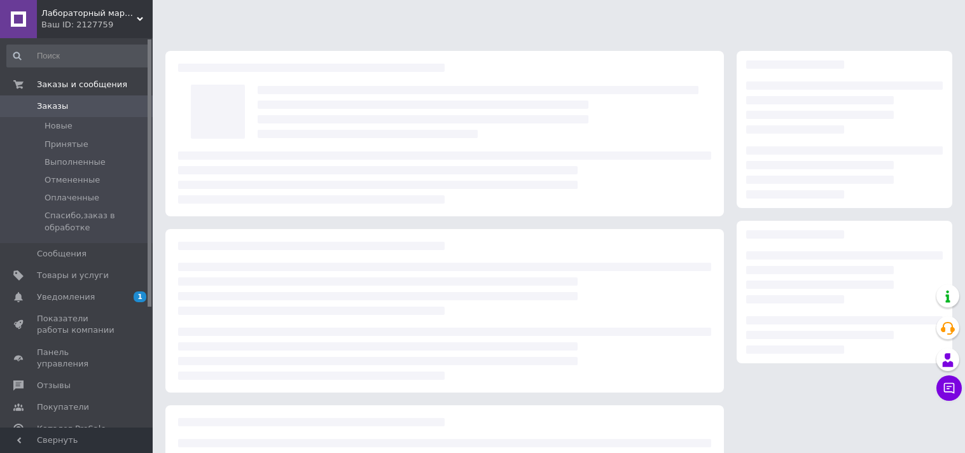 The height and width of the screenshot is (453, 965). Describe the element at coordinates (63, 407) in the screenshot. I see `span: Покупатели` at that location.